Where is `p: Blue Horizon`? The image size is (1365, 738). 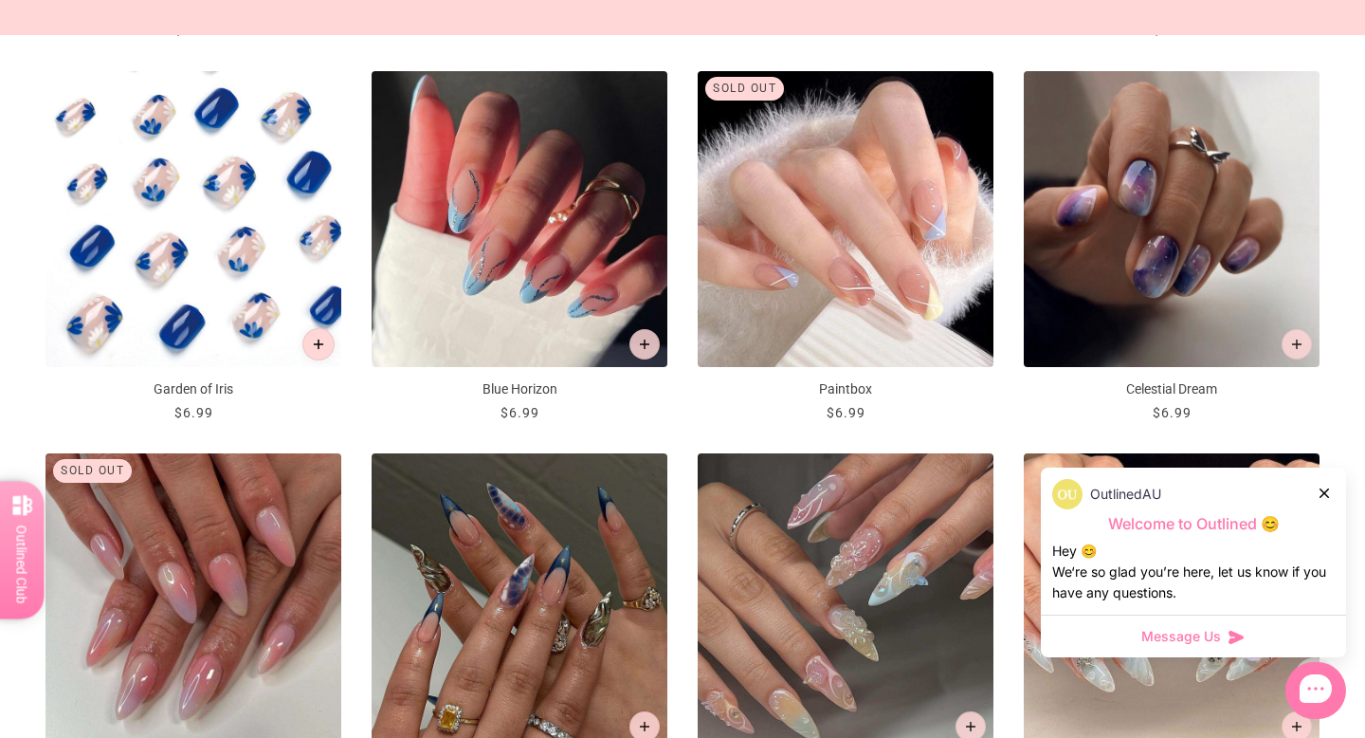
p: Blue Horizon is located at coordinates (520, 389).